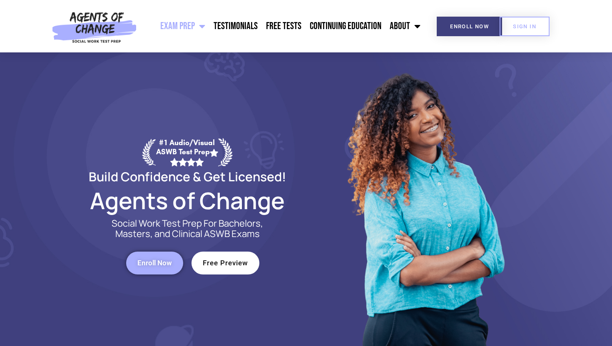 The height and width of the screenshot is (346, 612). I want to click on div: #1 Audio/Visual ASWB Test Prep, so click(187, 152).